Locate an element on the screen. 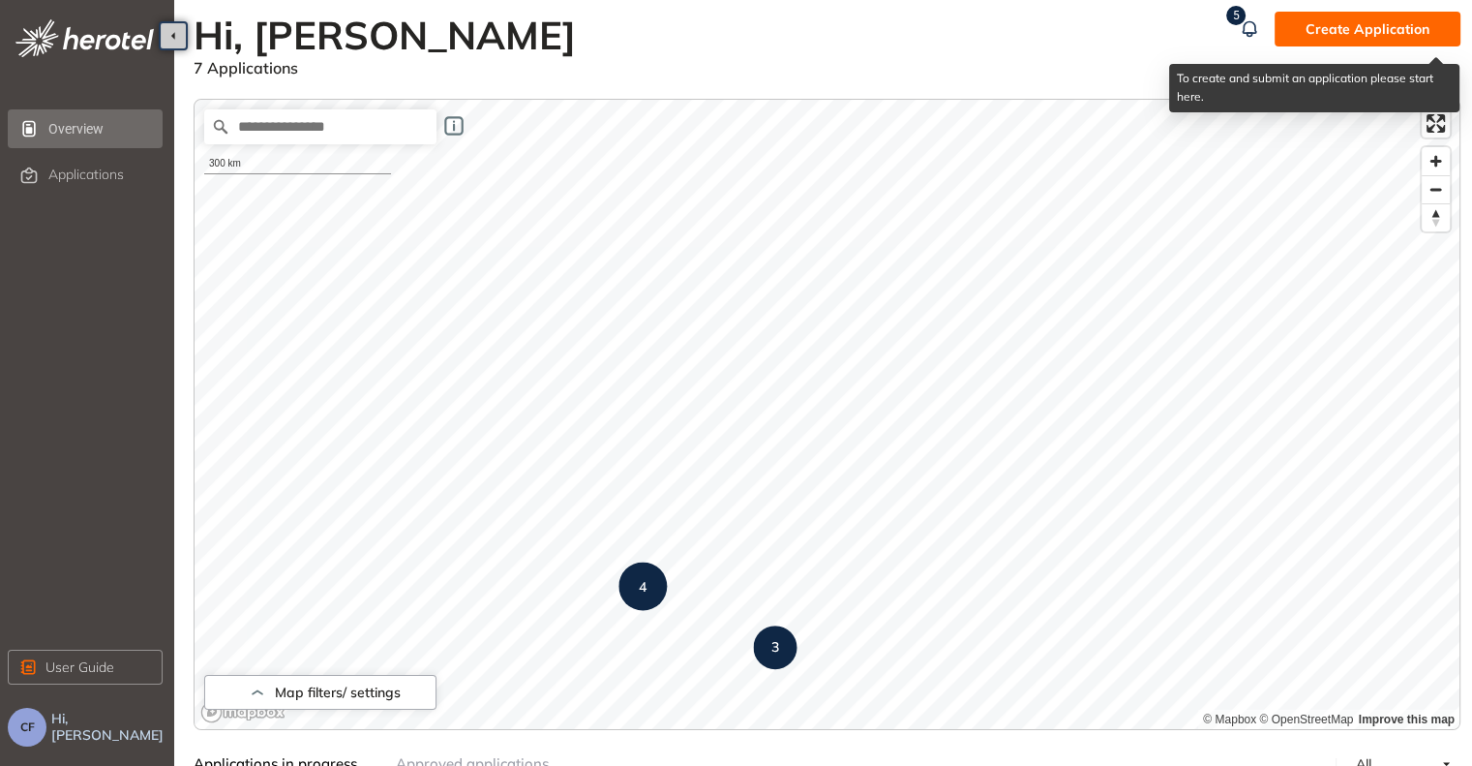 The image size is (1472, 766). img: logo is located at coordinates (84, 38).